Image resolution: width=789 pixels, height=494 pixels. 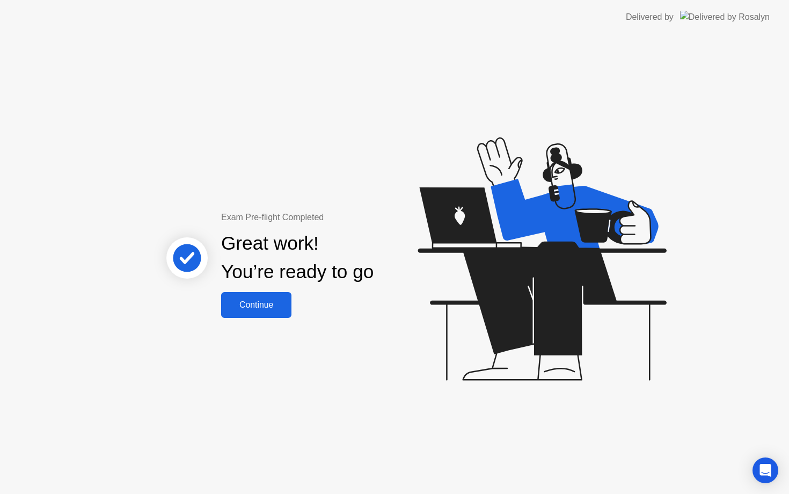 I want to click on div: Great work! You’re ready to go, so click(x=298, y=258).